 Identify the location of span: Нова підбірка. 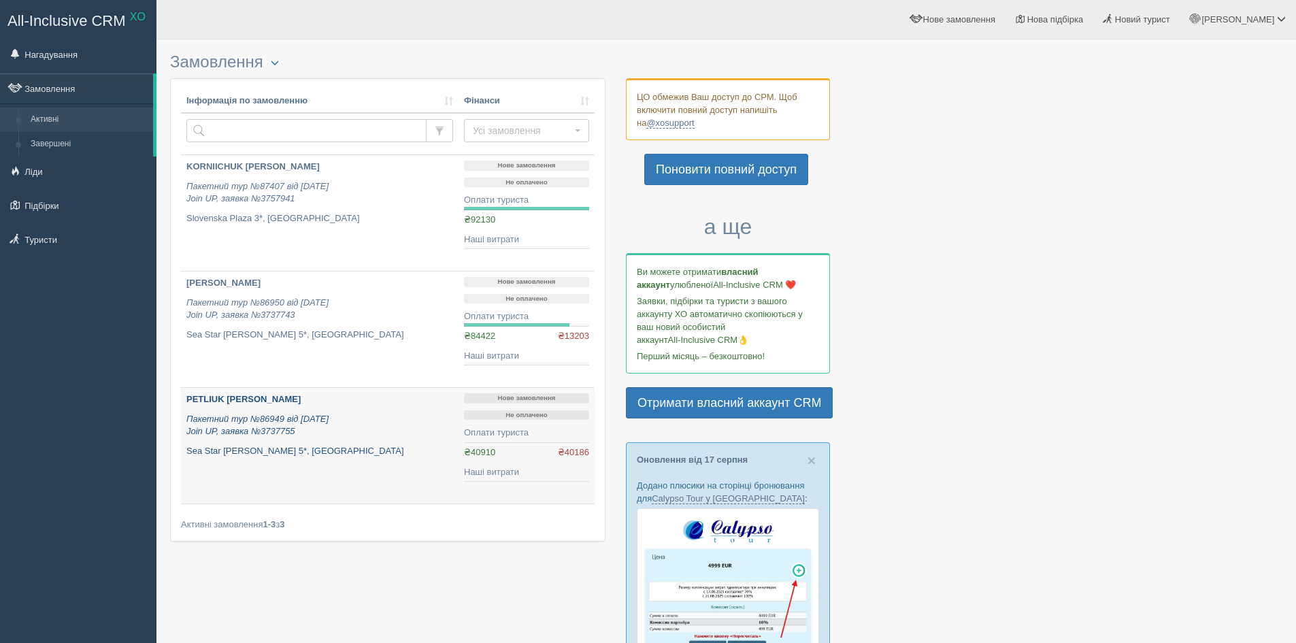
(1055, 19).